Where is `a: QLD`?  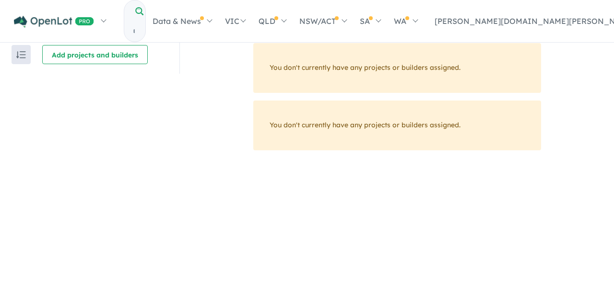
a: QLD is located at coordinates (272, 21).